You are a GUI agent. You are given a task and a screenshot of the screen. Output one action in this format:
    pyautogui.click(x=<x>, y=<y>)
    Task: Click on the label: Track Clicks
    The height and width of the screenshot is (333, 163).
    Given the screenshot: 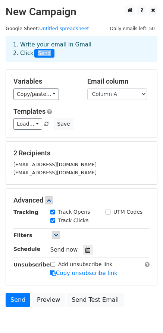 What is the action you would take?
    pyautogui.click(x=73, y=221)
    